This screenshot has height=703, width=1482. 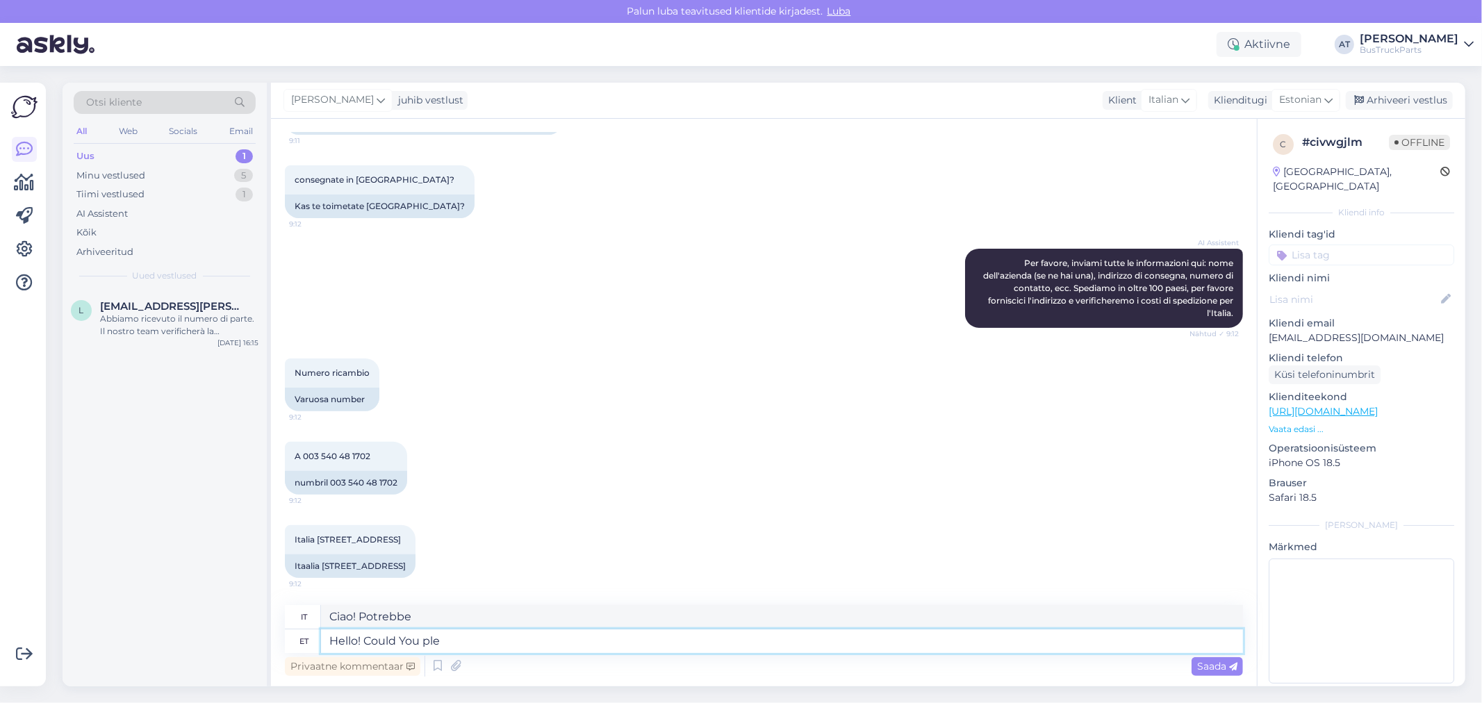 I want to click on p: iPhone OS 18.5, so click(x=1361, y=463).